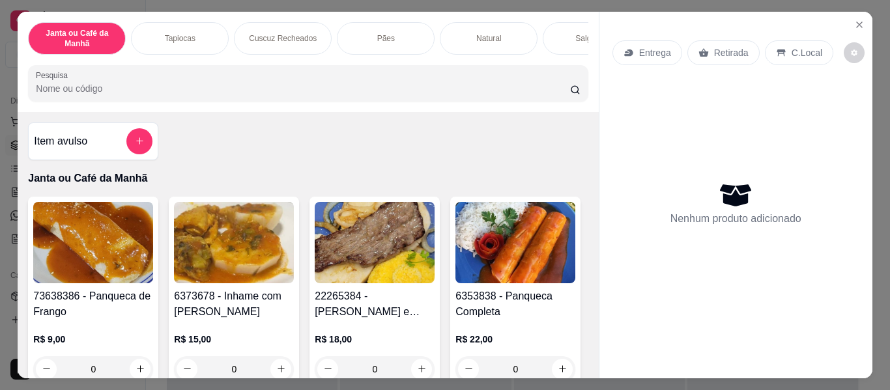 The width and height of the screenshot is (890, 390). What do you see at coordinates (180, 38) in the screenshot?
I see `p: Tapiocas` at bounding box center [180, 38].